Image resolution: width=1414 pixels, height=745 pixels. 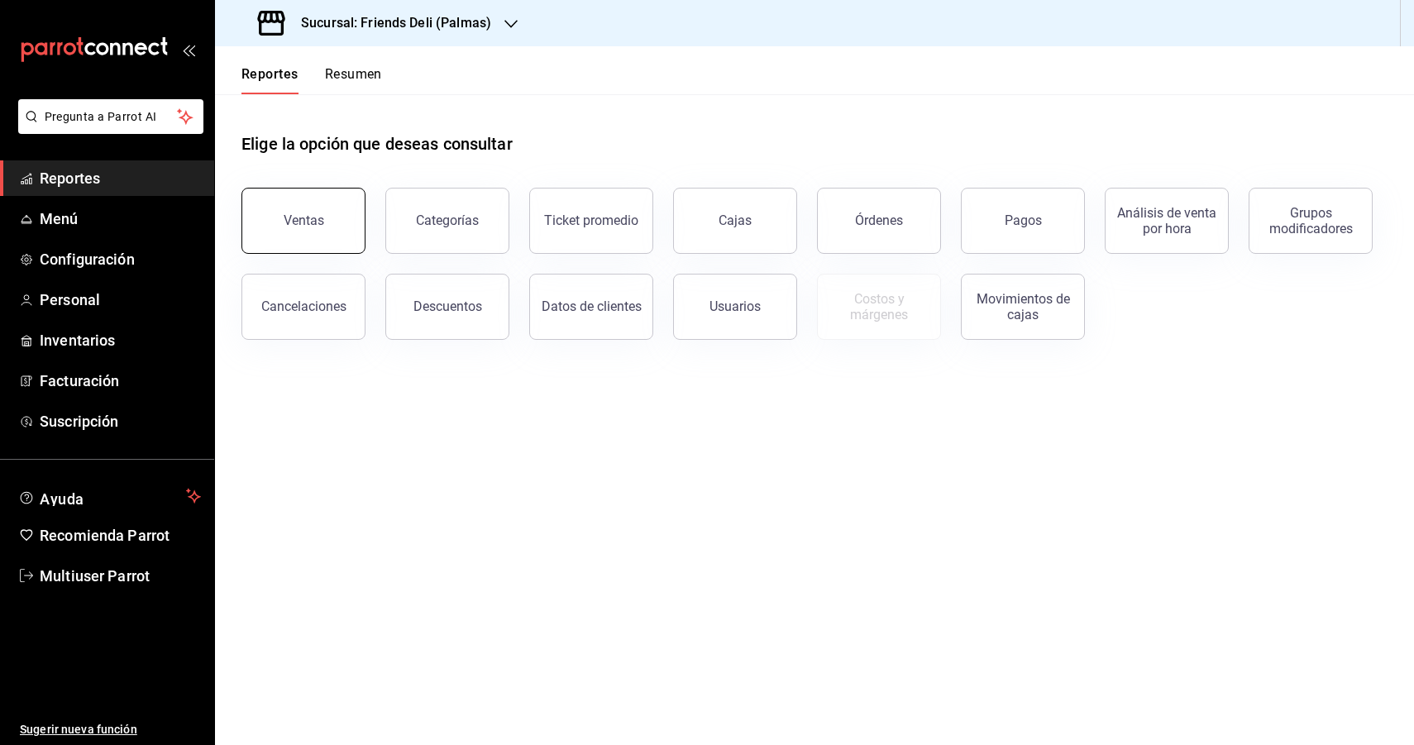 What do you see at coordinates (111, 117) in the screenshot?
I see `span: Pregunta a Parrot AI` at bounding box center [111, 117].